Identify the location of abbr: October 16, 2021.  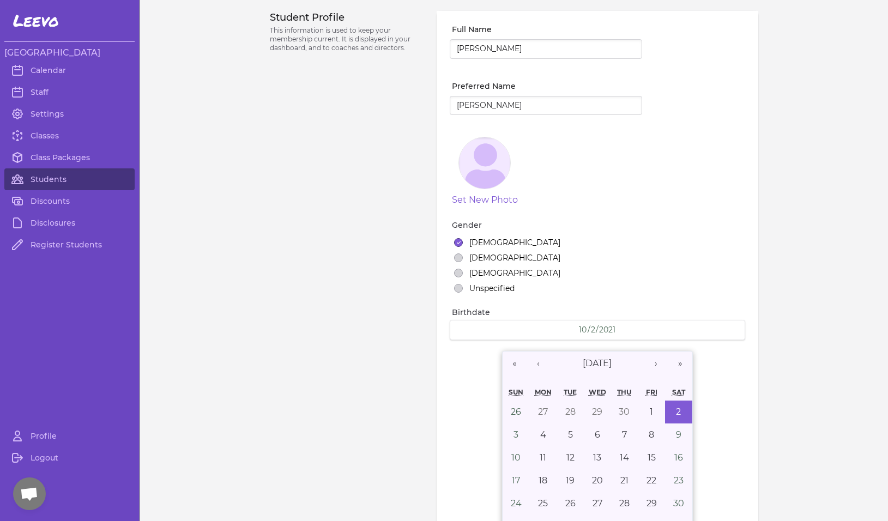
(679, 457).